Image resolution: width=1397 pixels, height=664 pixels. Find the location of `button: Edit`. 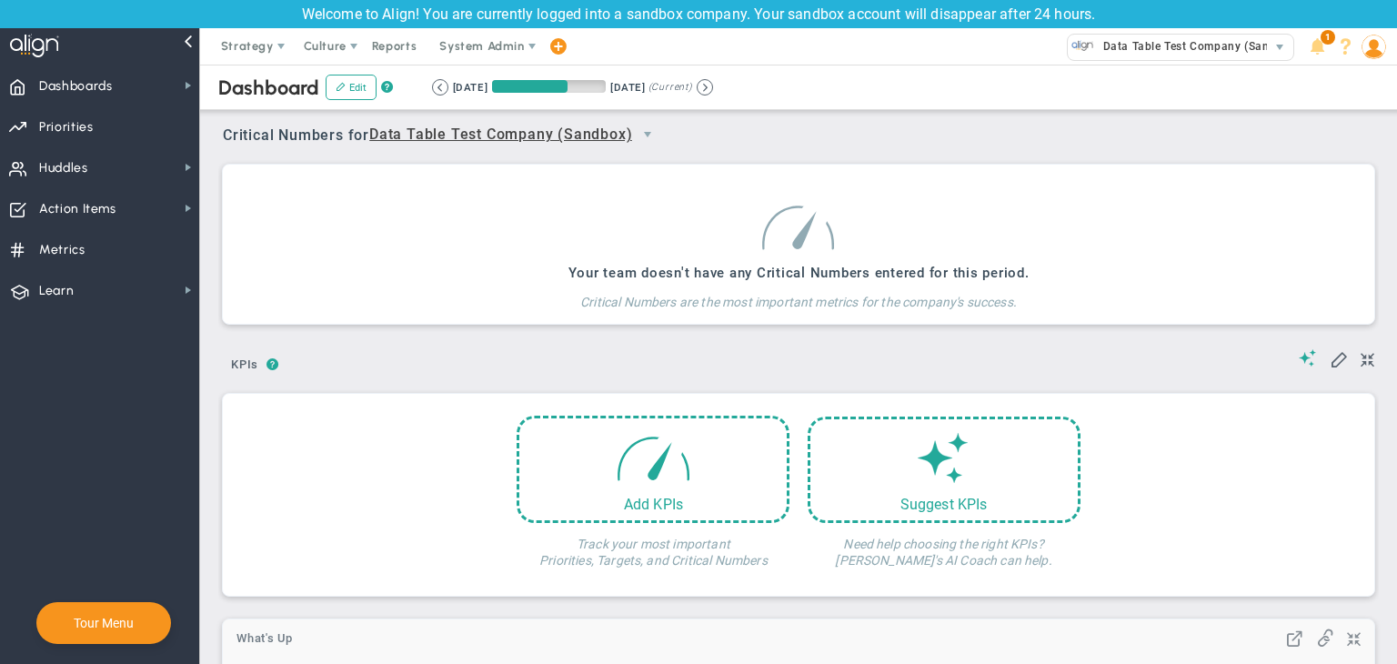

button: Edit is located at coordinates (351, 87).